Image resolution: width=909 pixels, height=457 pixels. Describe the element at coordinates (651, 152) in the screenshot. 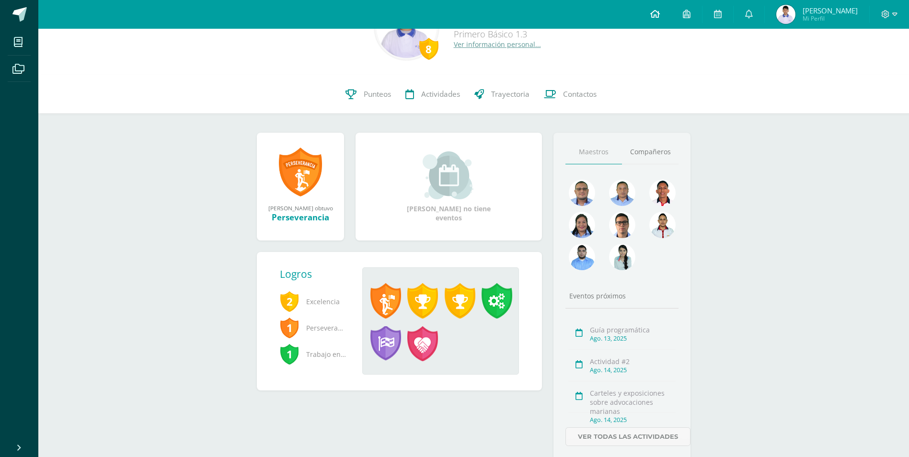

I see `a: Compañeros` at that location.